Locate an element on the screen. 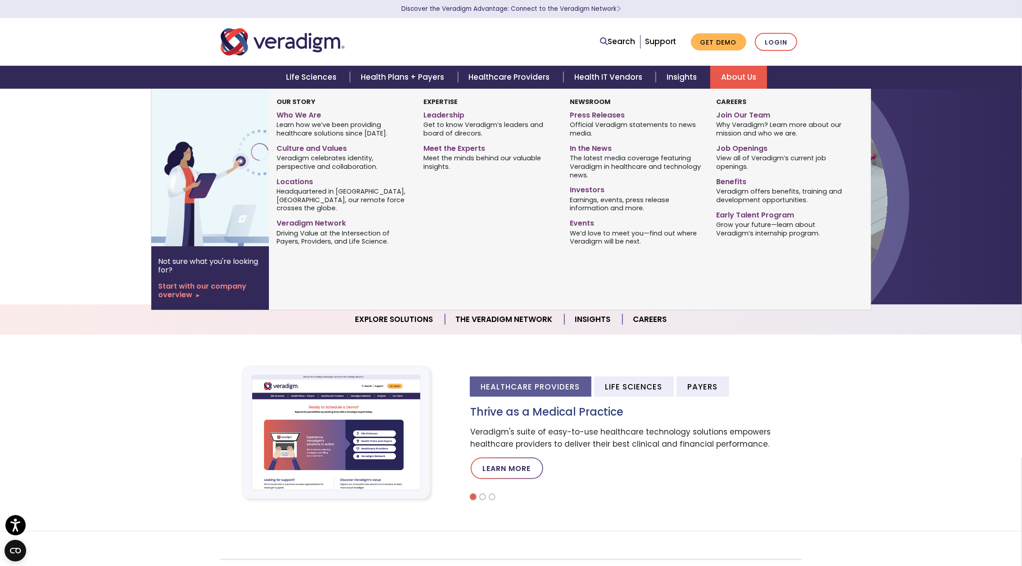 The height and width of the screenshot is (566, 1022). span: Why Veradigm? Learn more about our mission and who we are. is located at coordinates (783, 129).